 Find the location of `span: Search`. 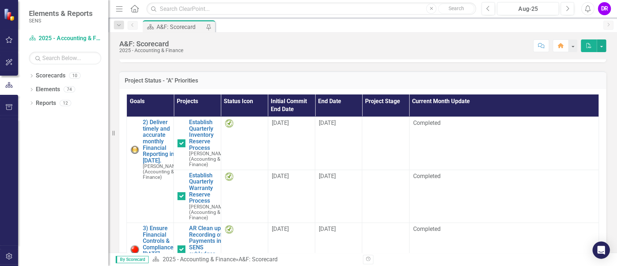

span: Search is located at coordinates (456, 8).